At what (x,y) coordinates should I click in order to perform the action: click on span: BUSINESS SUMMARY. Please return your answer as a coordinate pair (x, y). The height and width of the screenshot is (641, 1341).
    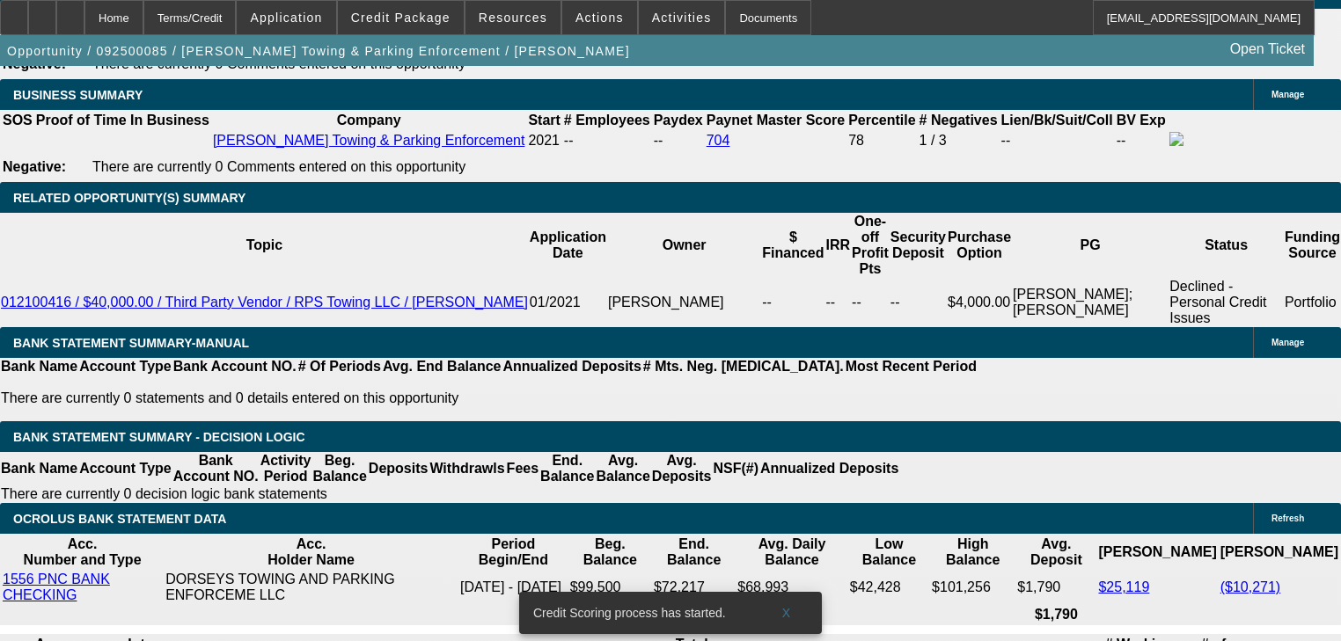
    Looking at the image, I should click on (77, 95).